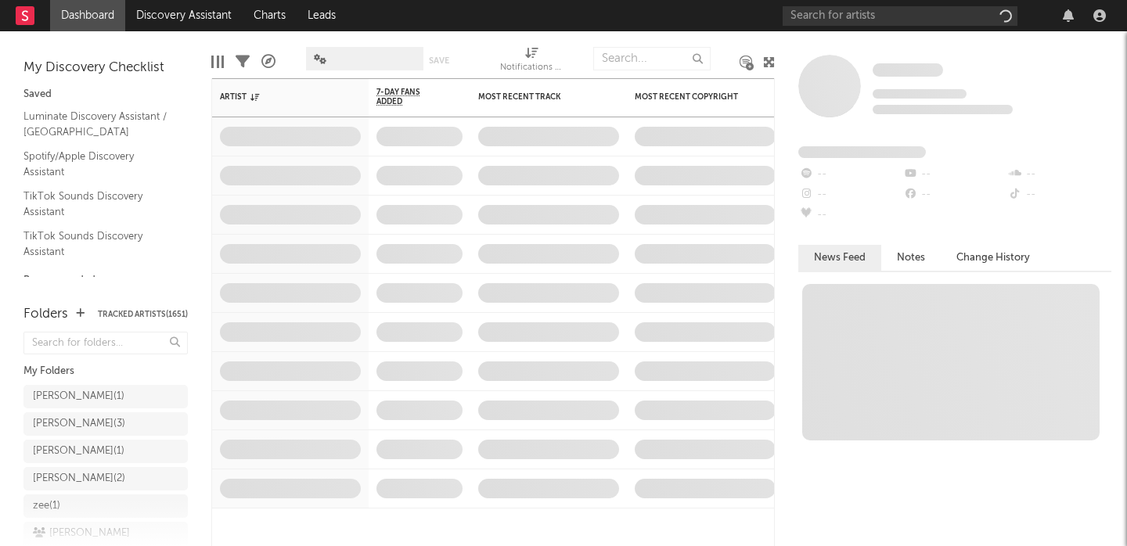 This screenshot has width=1127, height=546. Describe the element at coordinates (106, 372) in the screenshot. I see `div: My Folders` at that location.